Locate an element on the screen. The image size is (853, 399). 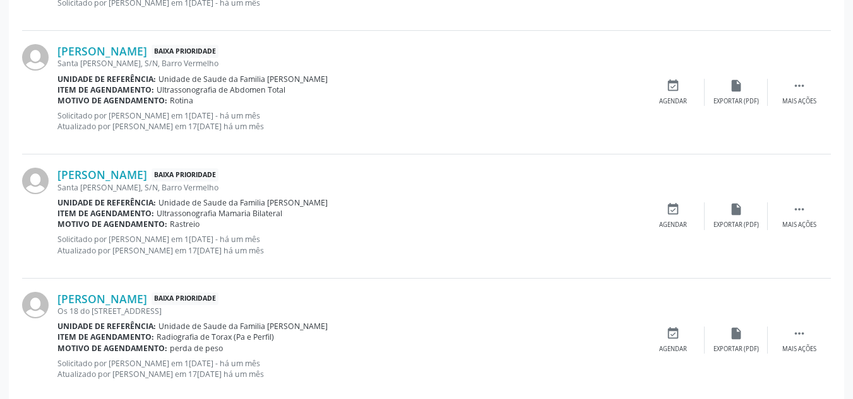
span: Ultrassonografia Mamaria Bilateral is located at coordinates (219, 213).